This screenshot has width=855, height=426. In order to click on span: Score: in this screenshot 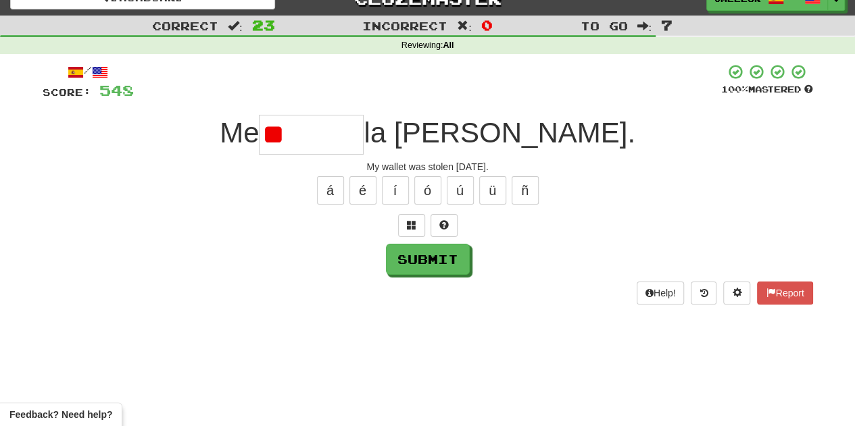, I will do `click(67, 92)`.